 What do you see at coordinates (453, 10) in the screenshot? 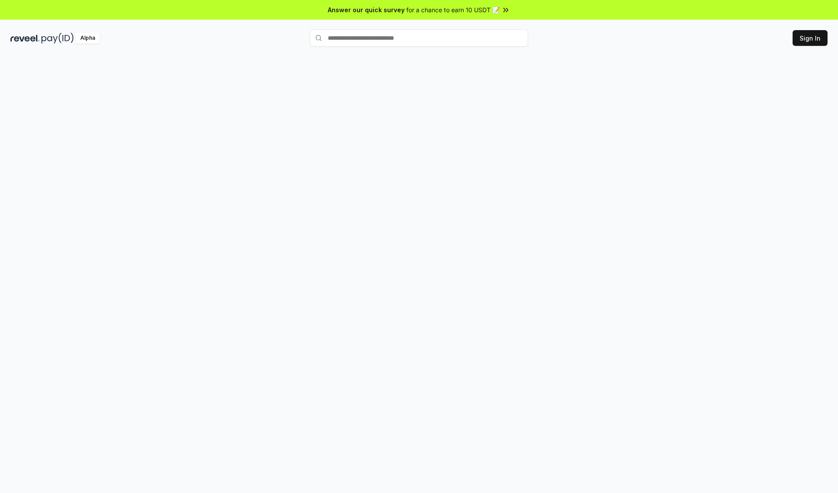
I see `span: for a chance to earn 10 USDT 📝` at bounding box center [453, 10].